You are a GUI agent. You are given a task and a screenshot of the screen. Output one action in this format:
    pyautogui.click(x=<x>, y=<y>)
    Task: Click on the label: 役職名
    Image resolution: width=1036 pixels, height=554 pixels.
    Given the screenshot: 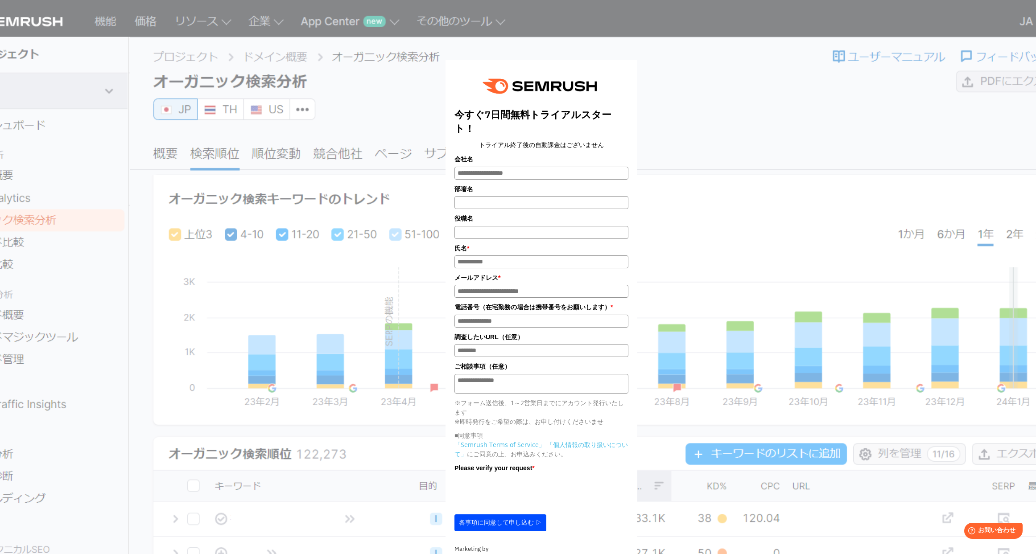 What is the action you would take?
    pyautogui.click(x=541, y=218)
    